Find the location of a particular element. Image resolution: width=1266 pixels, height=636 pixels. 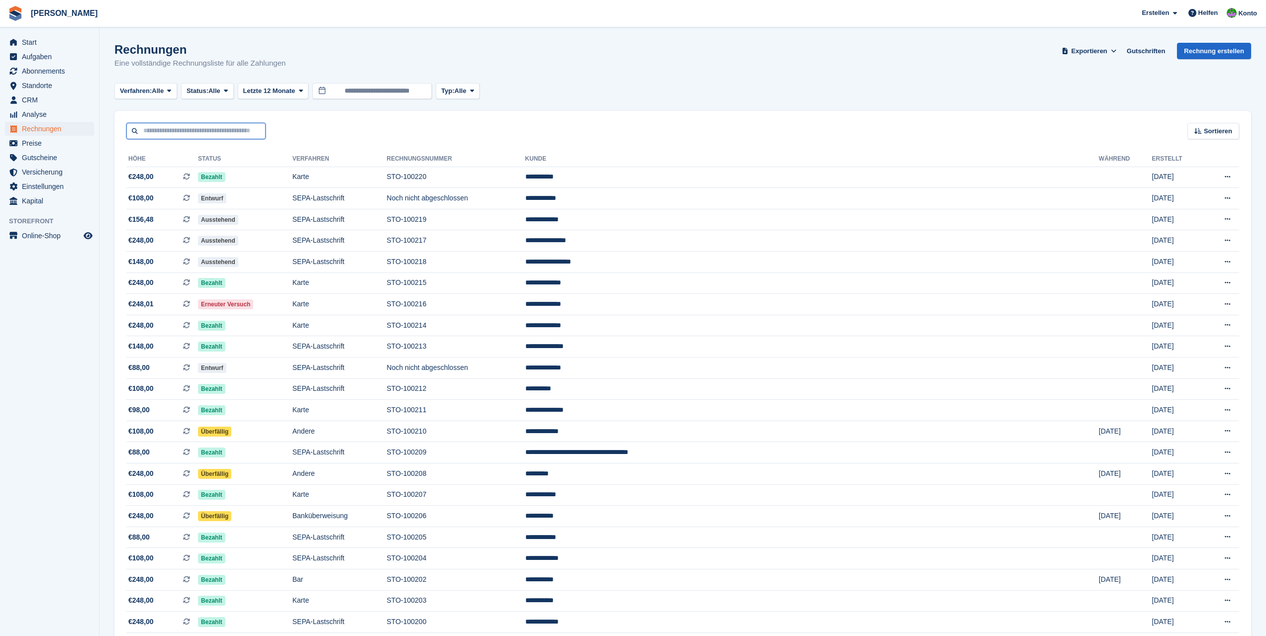

td: STO-100210 is located at coordinates (456, 431).